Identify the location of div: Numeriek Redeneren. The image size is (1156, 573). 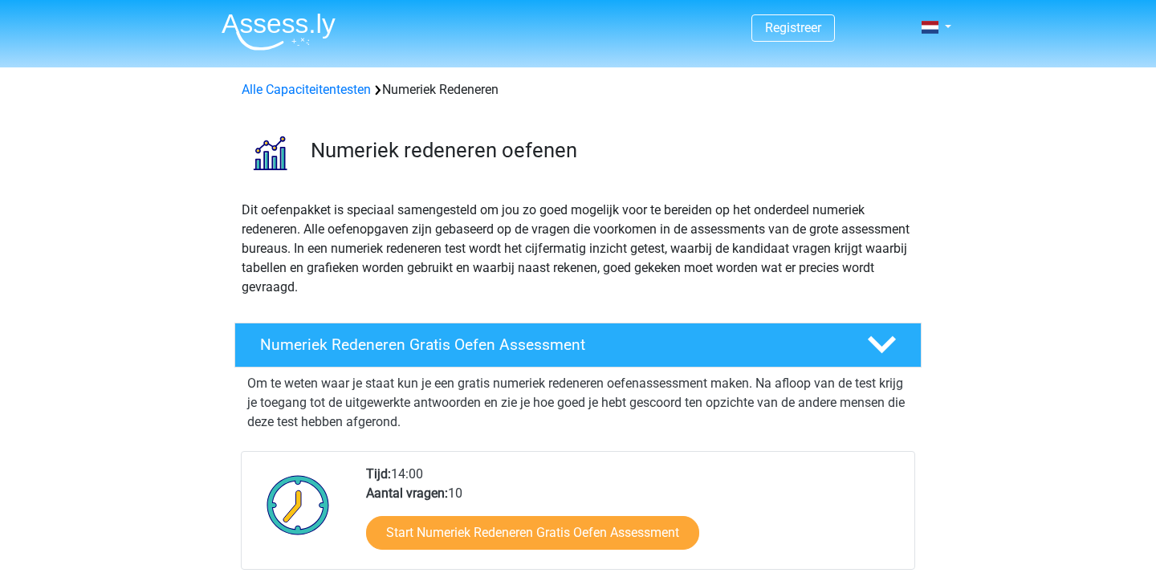
(578, 90).